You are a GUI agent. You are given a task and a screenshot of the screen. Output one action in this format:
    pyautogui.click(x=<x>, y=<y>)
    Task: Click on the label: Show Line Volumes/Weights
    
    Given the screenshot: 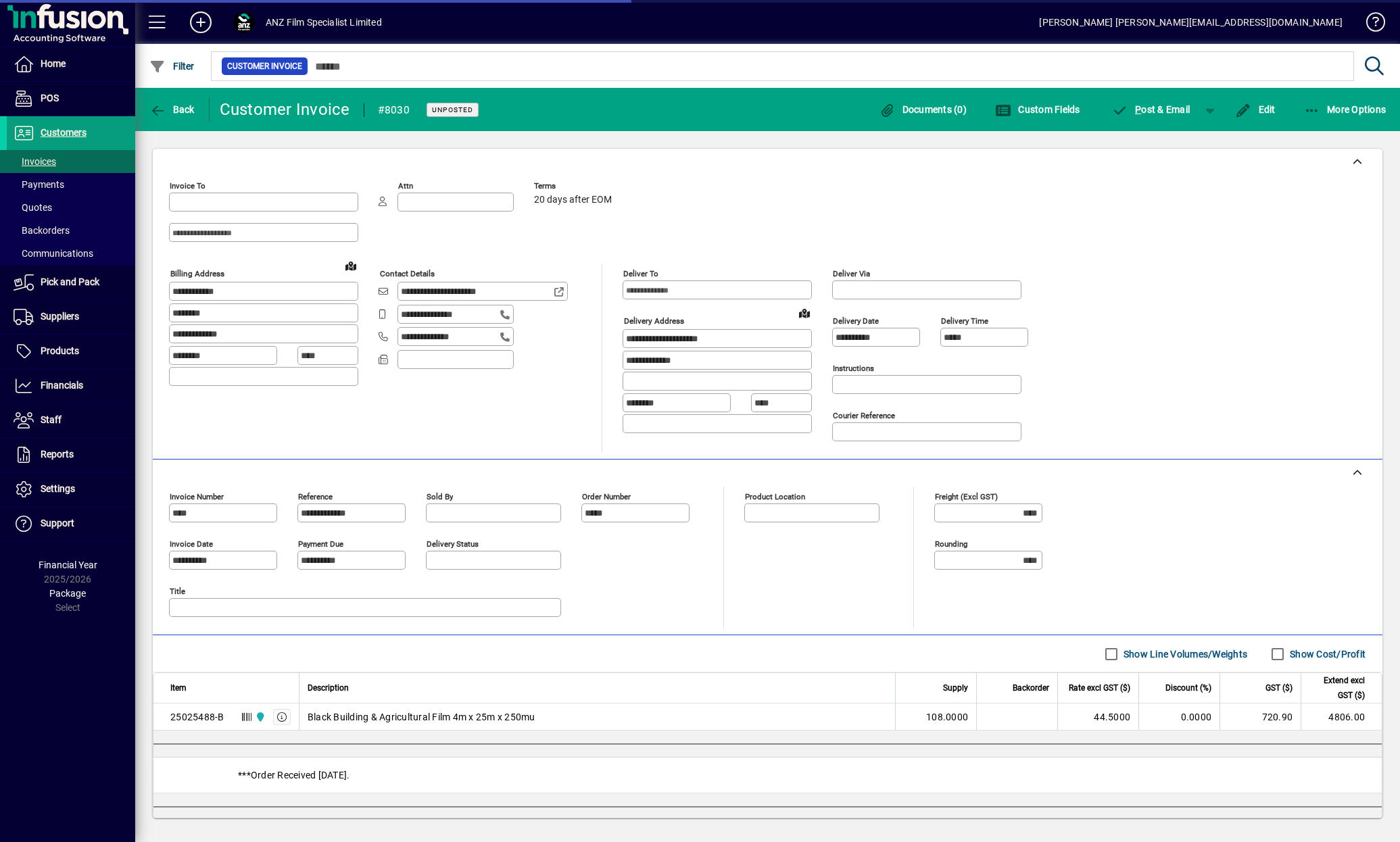 What is the action you would take?
    pyautogui.click(x=1183, y=654)
    